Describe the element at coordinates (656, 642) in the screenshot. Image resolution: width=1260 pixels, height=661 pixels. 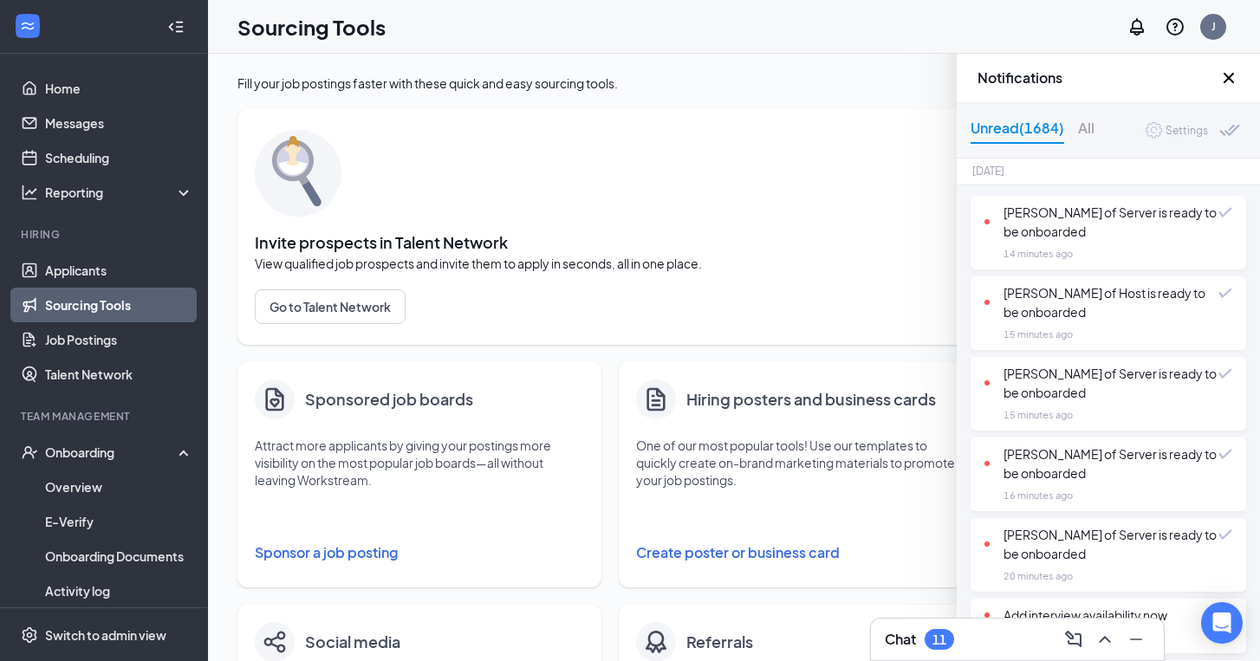
I see `img: badge` at that location.